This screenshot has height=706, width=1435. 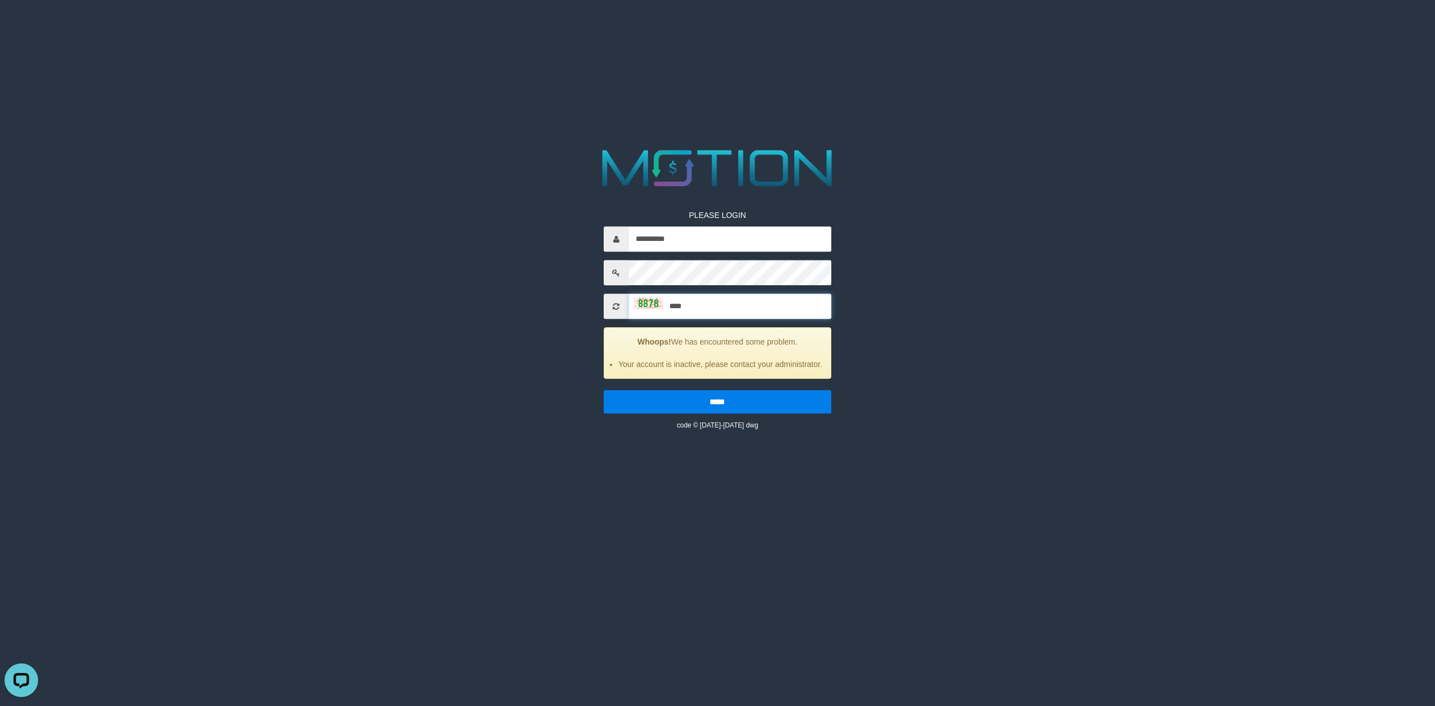 What do you see at coordinates (717, 215) in the screenshot?
I see `p: PLEASE LOGIN` at bounding box center [717, 215].